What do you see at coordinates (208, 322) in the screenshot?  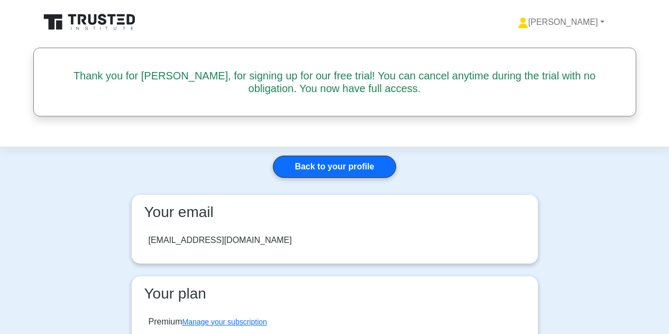 I see `div: Premium` at bounding box center [208, 322].